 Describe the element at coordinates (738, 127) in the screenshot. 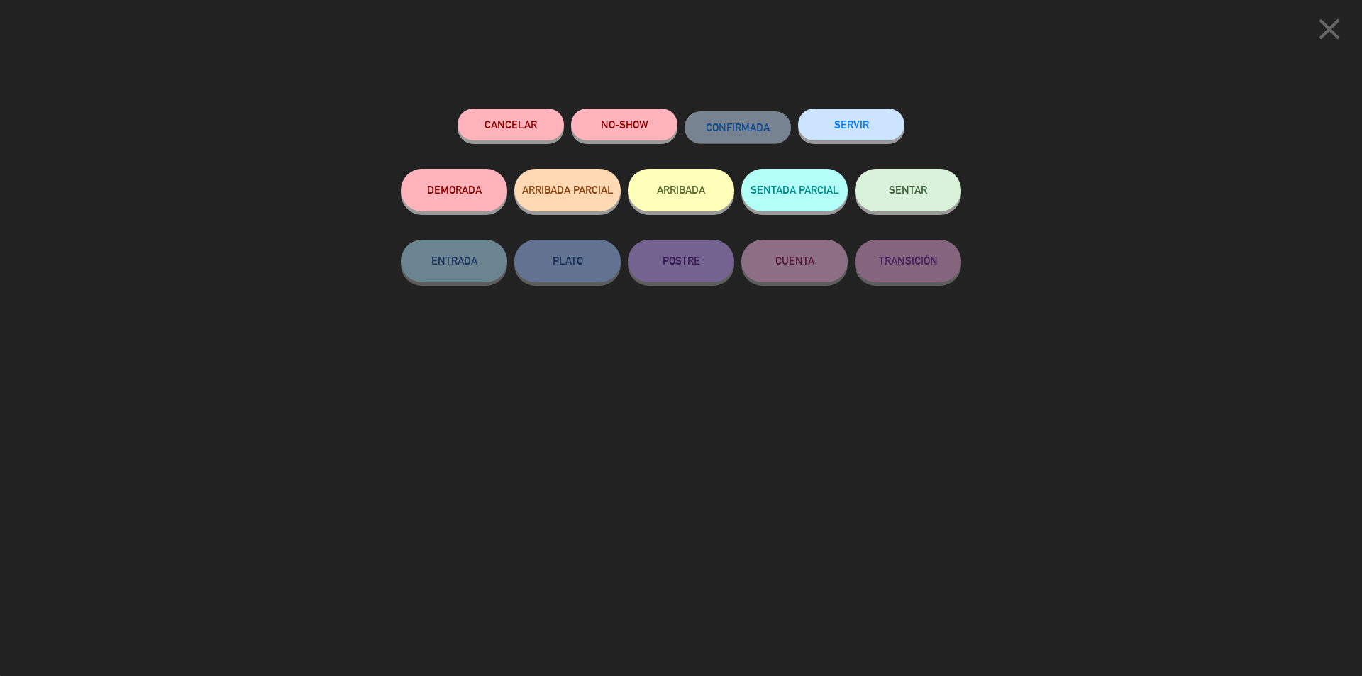

I see `span: CONFIRMADA` at that location.